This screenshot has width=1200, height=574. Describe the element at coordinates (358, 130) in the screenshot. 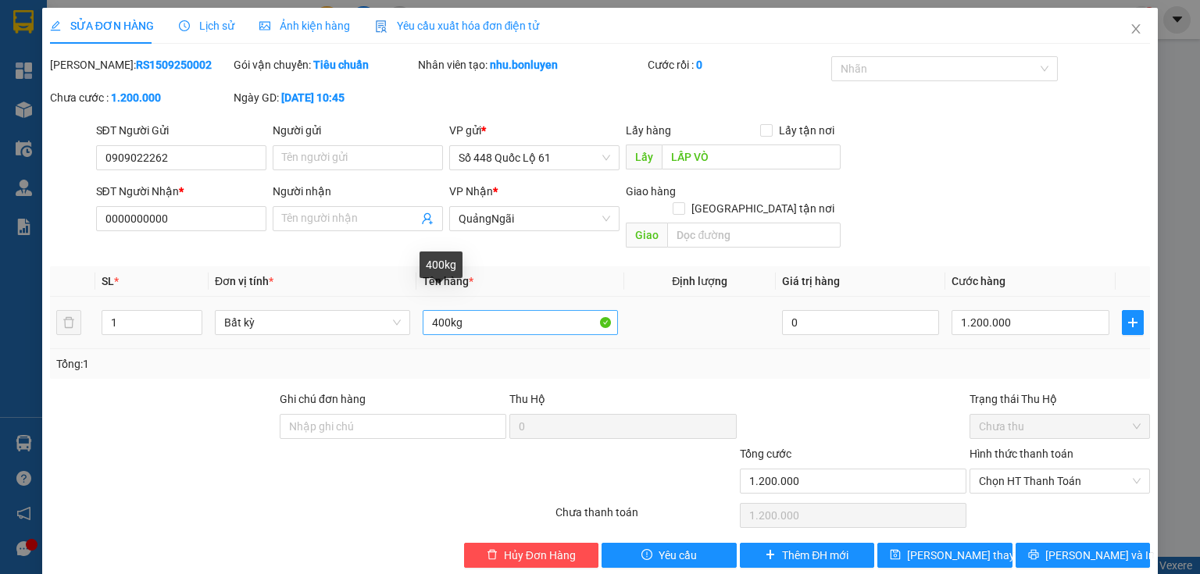

I see `div: Người gửi` at that location.